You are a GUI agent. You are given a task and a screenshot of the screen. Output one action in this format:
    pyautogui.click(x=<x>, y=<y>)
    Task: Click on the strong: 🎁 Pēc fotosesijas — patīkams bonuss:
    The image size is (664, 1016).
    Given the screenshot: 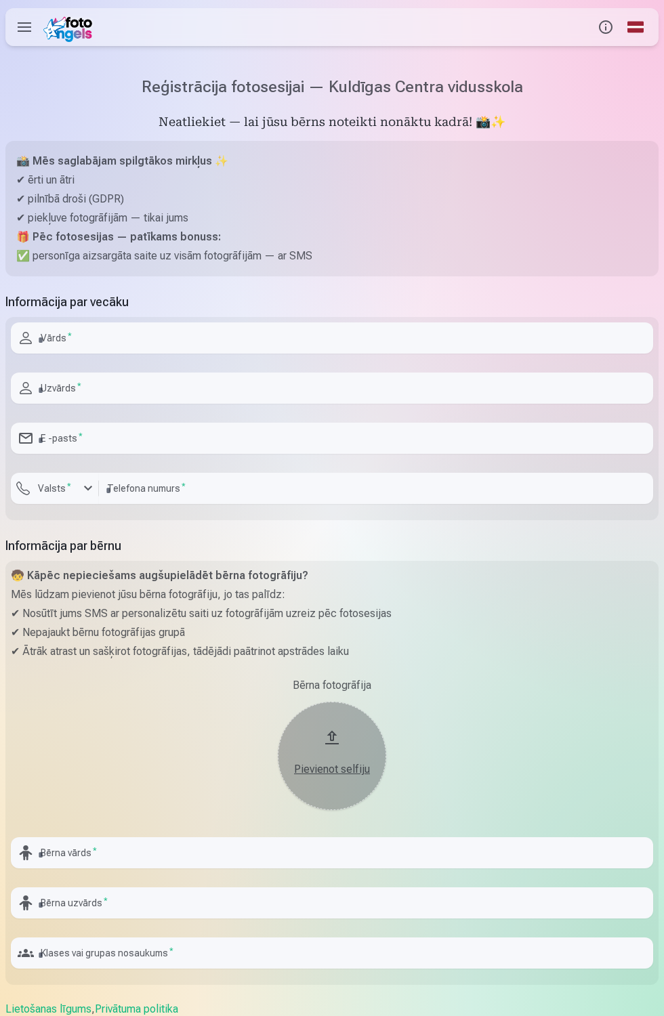 What is the action you would take?
    pyautogui.click(x=119, y=236)
    